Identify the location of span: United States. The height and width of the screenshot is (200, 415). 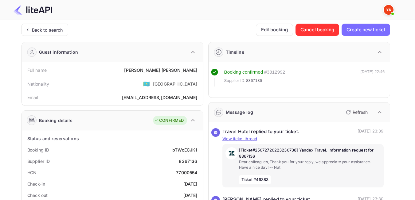
(146, 84).